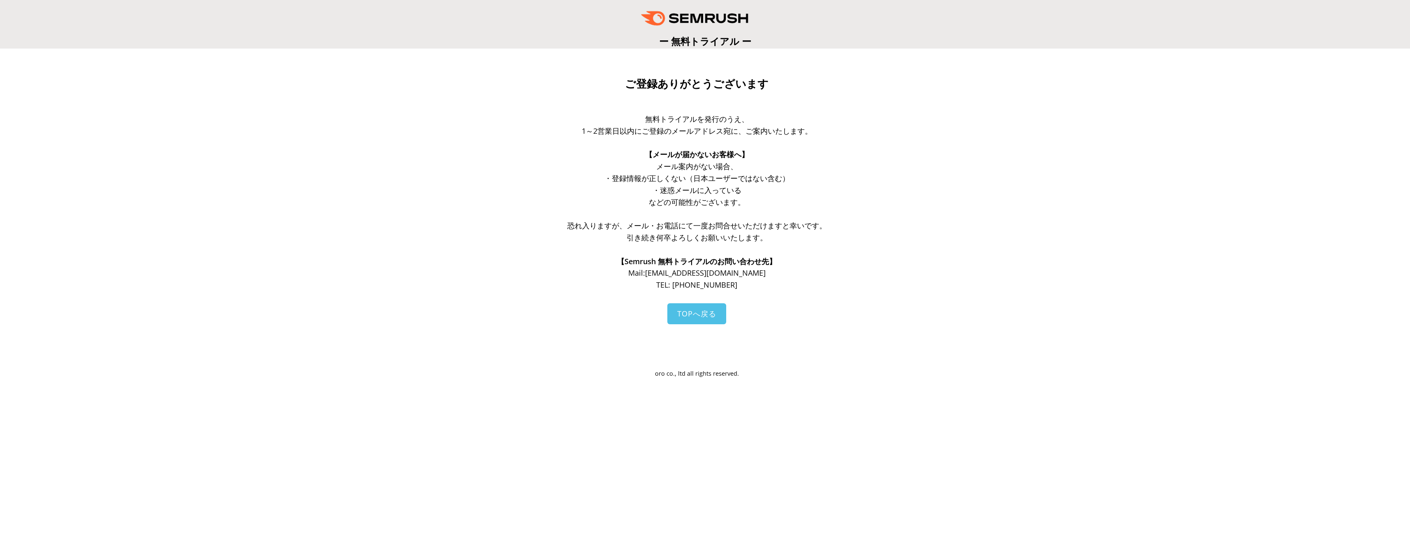 Image resolution: width=1410 pixels, height=537 pixels. What do you see at coordinates (697, 131) in the screenshot?
I see `span: 1～2営業日以内にご登録のメールアドレス宛に、ご案内いたします。` at bounding box center [697, 131].